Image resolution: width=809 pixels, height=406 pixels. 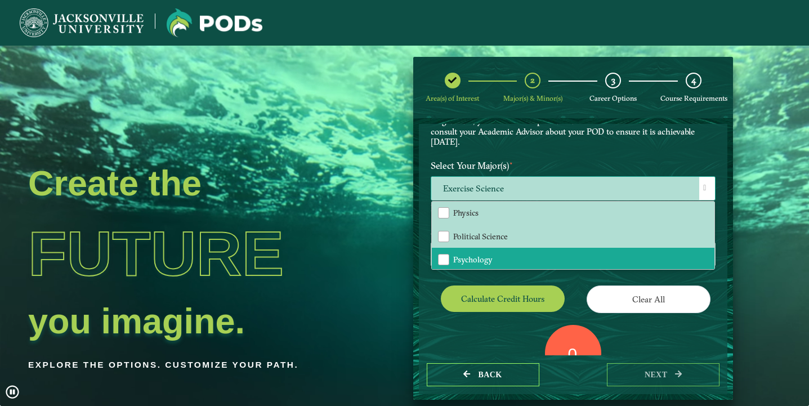 What do you see at coordinates (182, 365) in the screenshot?
I see `p: Explore the options. Customize your path.` at bounding box center [182, 365].